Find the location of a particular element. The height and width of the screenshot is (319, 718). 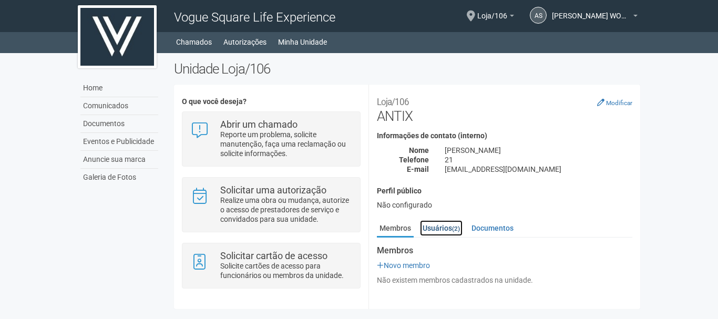

a: Solicitar uma autorização Realize uma obra ou mudança, autorize o acesso de prestadores de serviç... is located at coordinates (271, 205).